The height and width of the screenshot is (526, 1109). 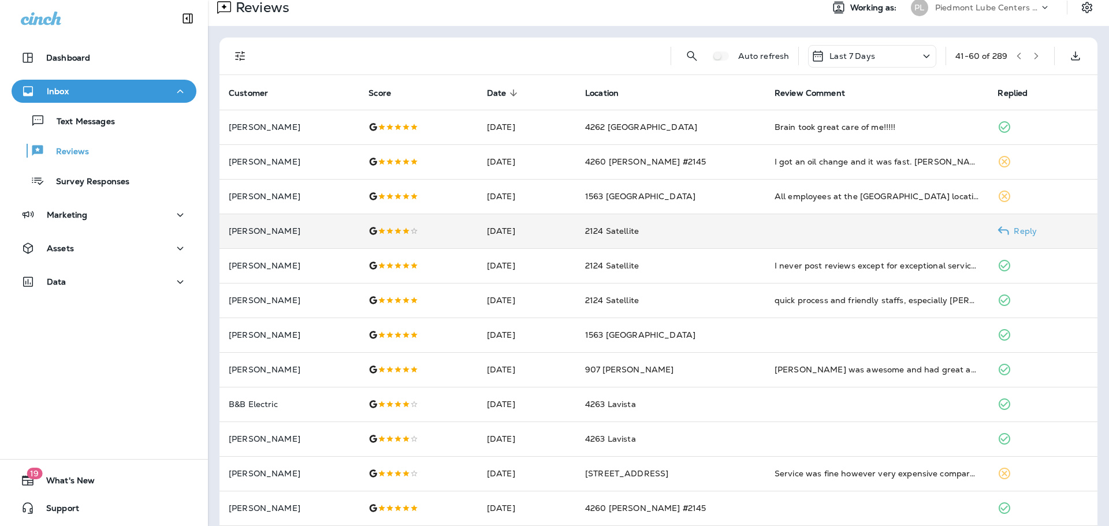 I want to click on button: Export as CSV, so click(x=1075, y=56).